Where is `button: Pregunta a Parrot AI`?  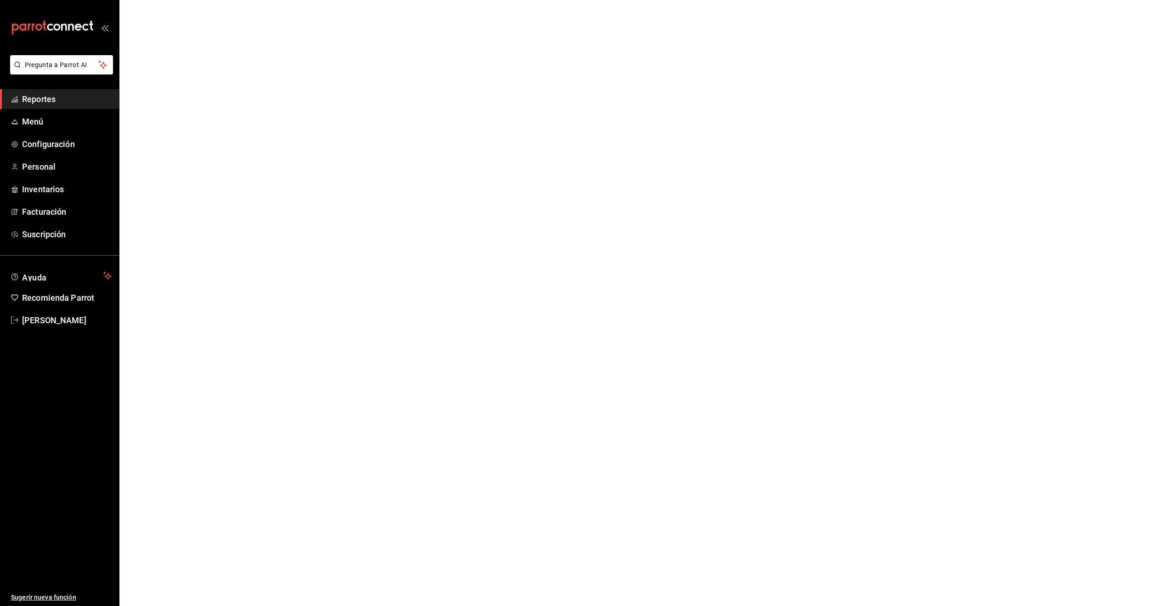 button: Pregunta a Parrot AI is located at coordinates (62, 65).